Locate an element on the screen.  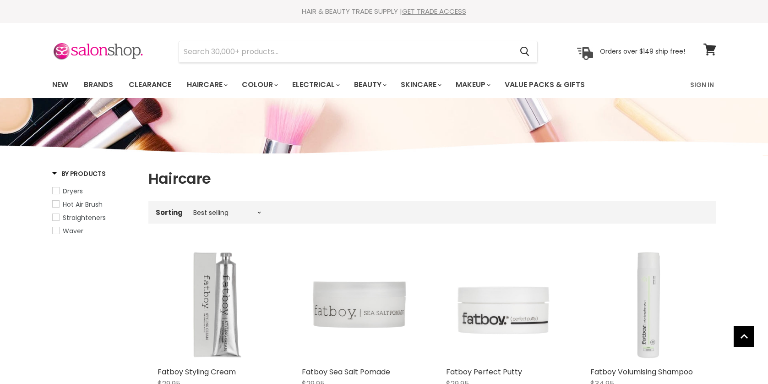
h1: Haircare is located at coordinates (432, 179).